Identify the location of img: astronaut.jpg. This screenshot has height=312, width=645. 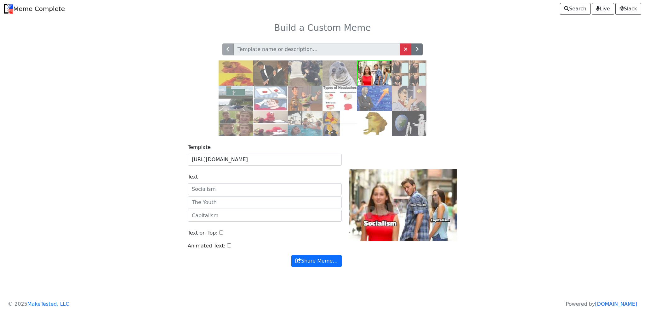
(409, 123).